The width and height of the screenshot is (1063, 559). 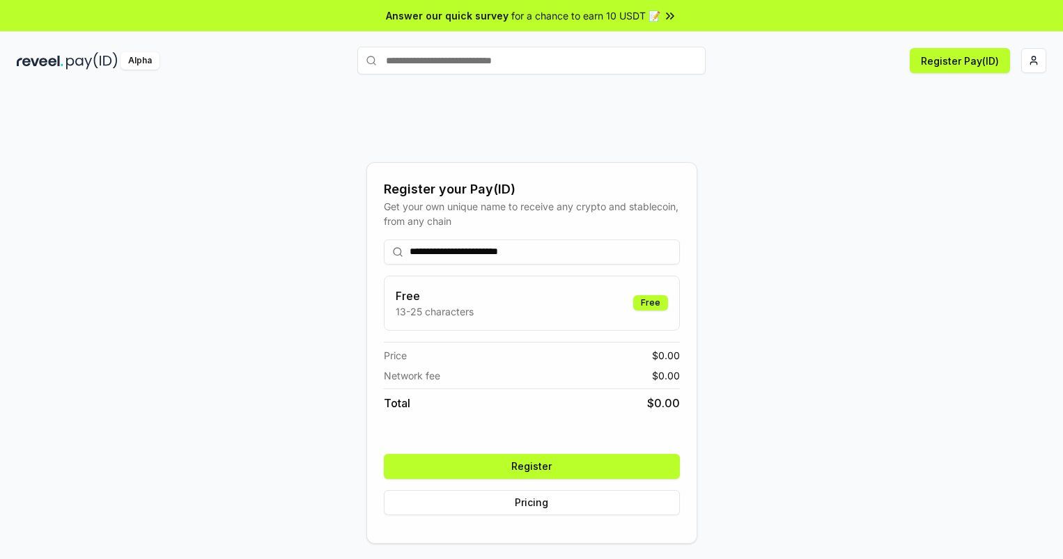 What do you see at coordinates (531, 467) in the screenshot?
I see `button: Register` at bounding box center [531, 467].